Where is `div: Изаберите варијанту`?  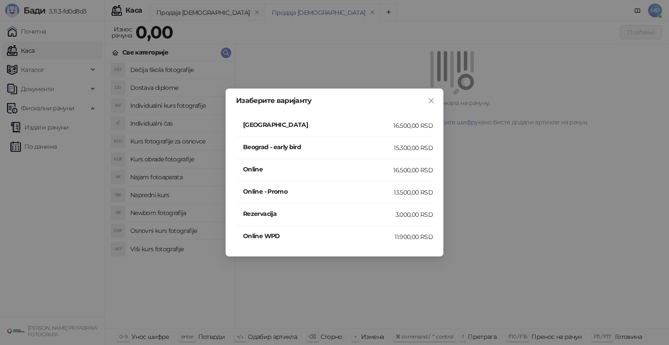 div: Изаберите варијанту is located at coordinates (335, 101).